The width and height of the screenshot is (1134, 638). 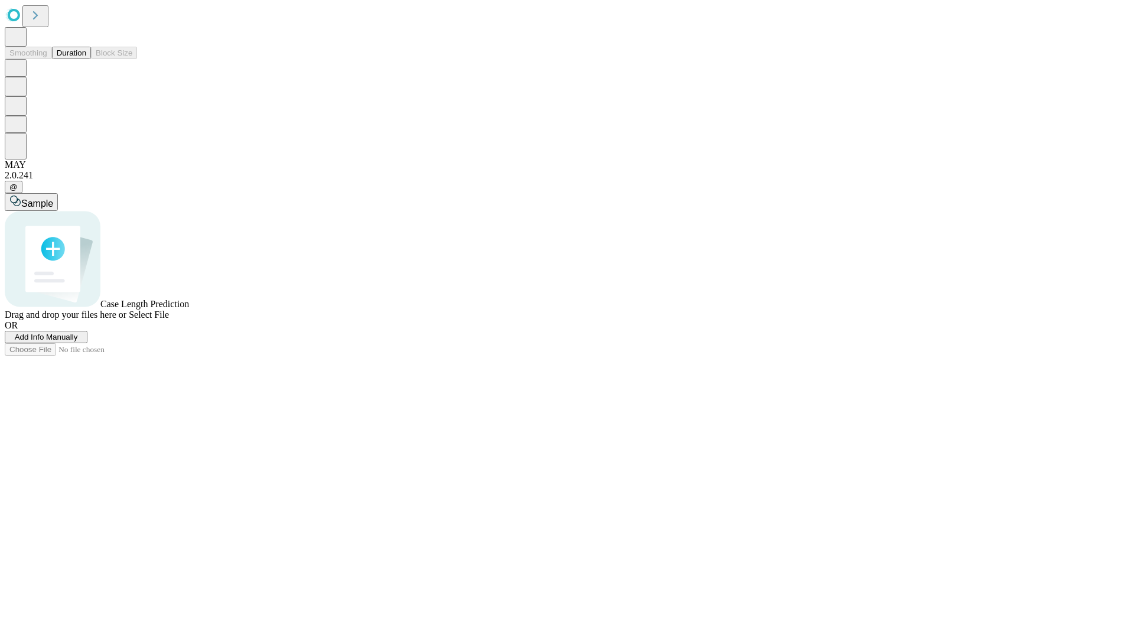 I want to click on span: OR, so click(x=11, y=325).